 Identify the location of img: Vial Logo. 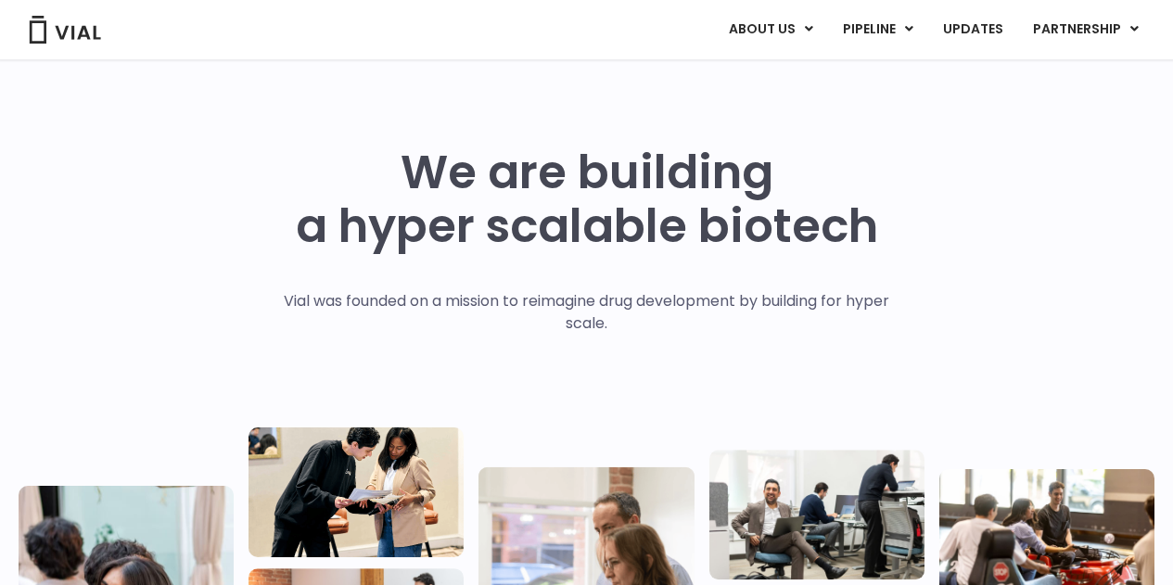
(65, 30).